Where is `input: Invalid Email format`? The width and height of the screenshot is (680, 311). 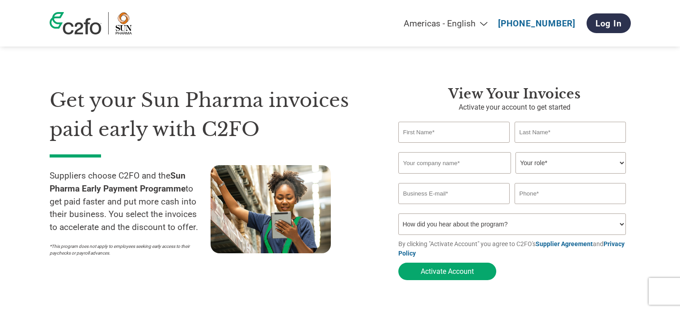 input: Invalid Email format is located at coordinates (454, 193).